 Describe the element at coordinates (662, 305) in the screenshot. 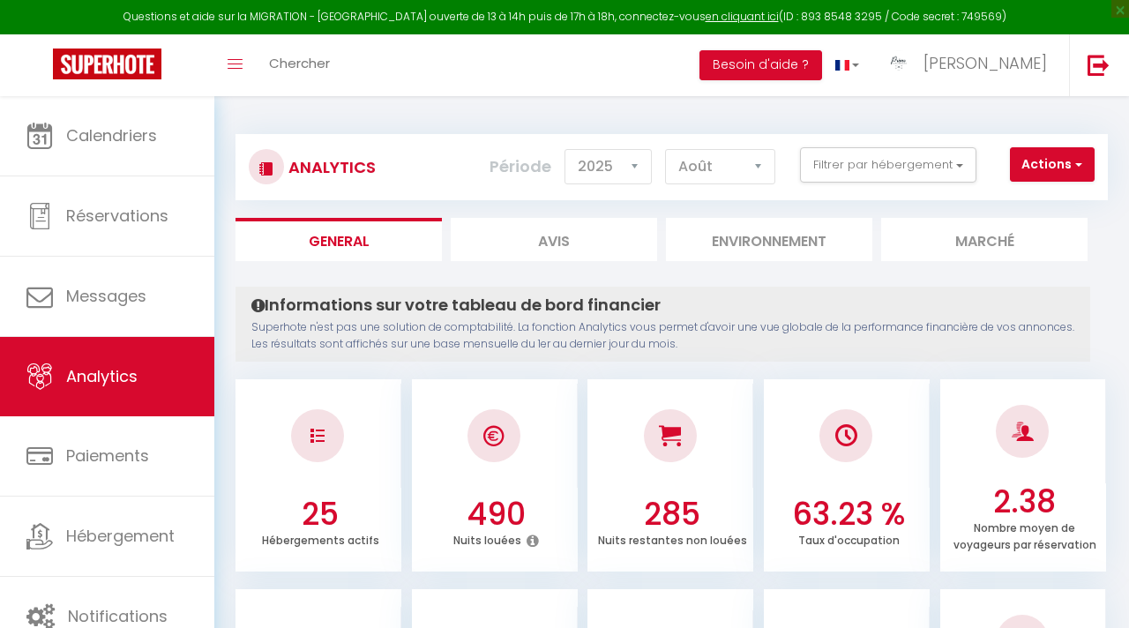

I see `h4: Informations sur votre tableau de bord financier` at that location.